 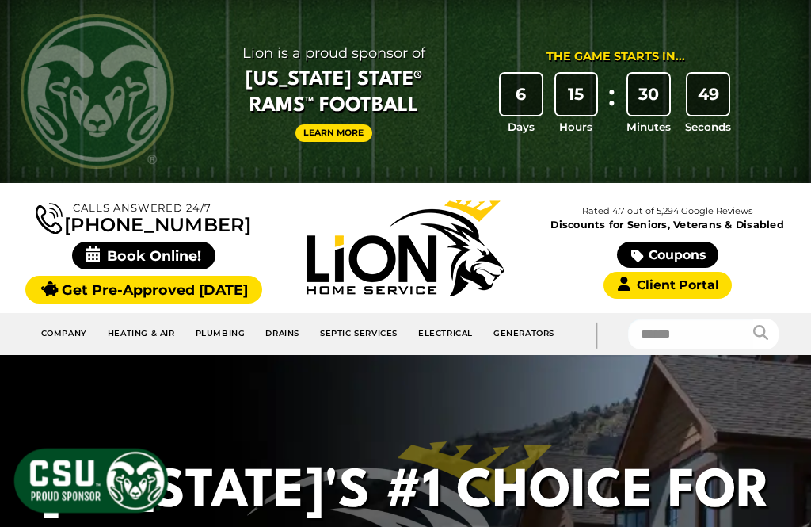 What do you see at coordinates (334, 133) in the screenshot?
I see `a: Learn More` at bounding box center [334, 133].